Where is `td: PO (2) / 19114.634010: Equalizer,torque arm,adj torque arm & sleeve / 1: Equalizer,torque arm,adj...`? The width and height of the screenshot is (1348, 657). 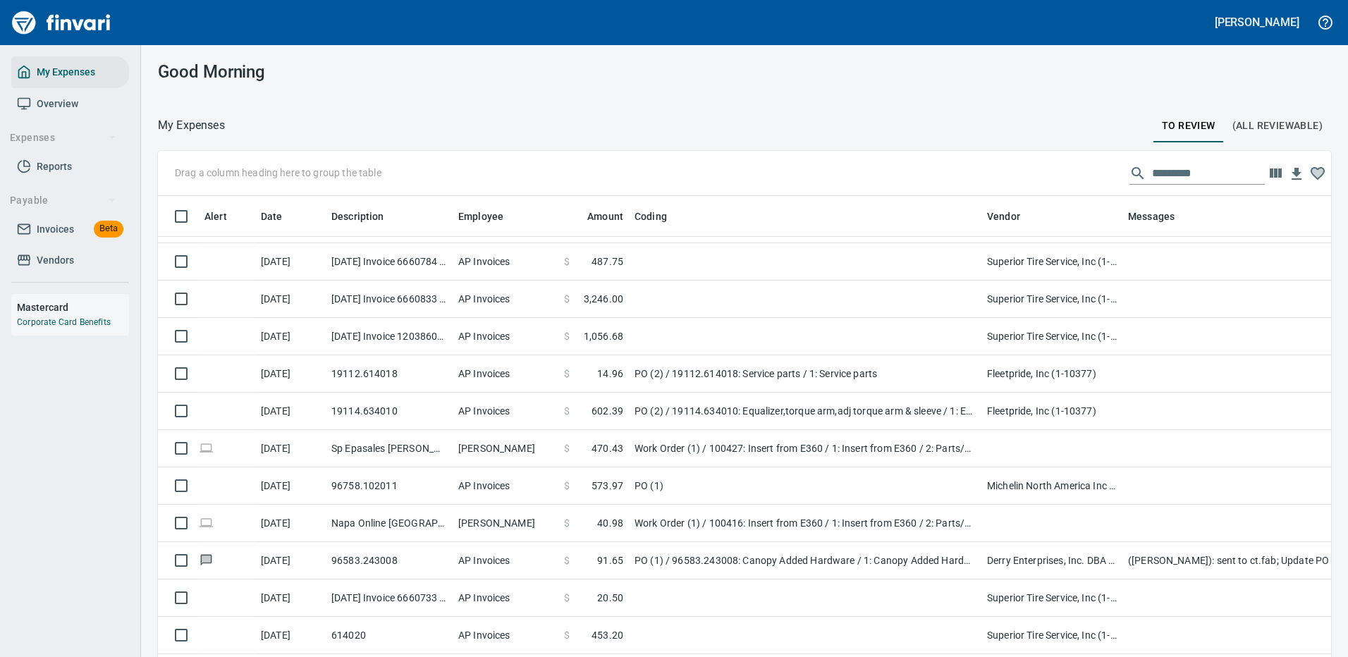 td: PO (2) / 19114.634010: Equalizer,torque arm,adj torque arm & sleeve / 1: Equalizer,torque arm,adj... is located at coordinates (805, 411).